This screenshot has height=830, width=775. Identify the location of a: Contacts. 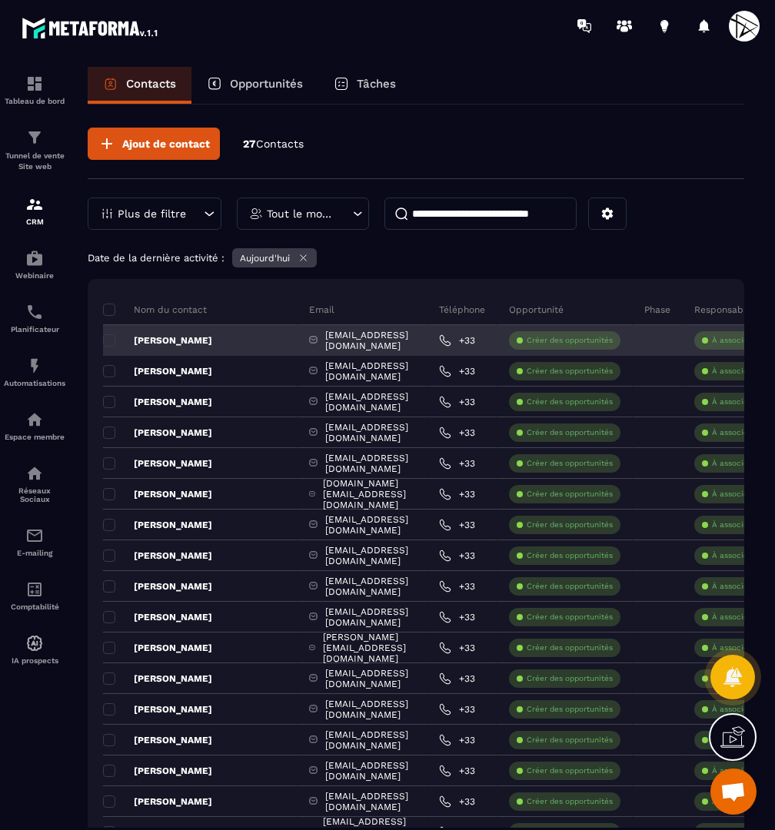
(139, 85).